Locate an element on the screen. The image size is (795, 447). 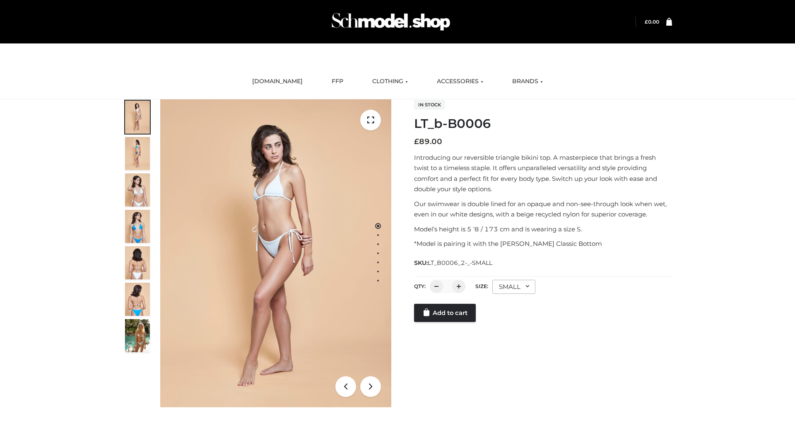
img: ArielClassicBikiniTop_CloudNine_AzureSky_OW114ECO_8-scaled.jpg is located at coordinates (137, 299).